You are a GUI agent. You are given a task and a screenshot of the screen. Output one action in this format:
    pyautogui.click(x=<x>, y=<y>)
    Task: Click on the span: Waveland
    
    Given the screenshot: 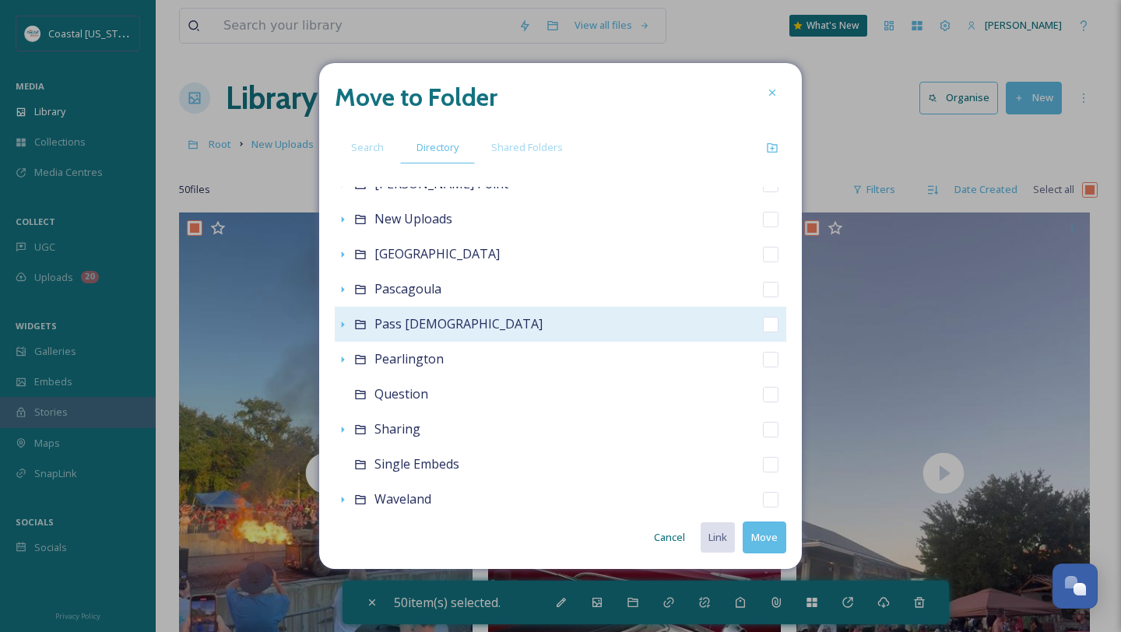 What is the action you would take?
    pyautogui.click(x=403, y=499)
    